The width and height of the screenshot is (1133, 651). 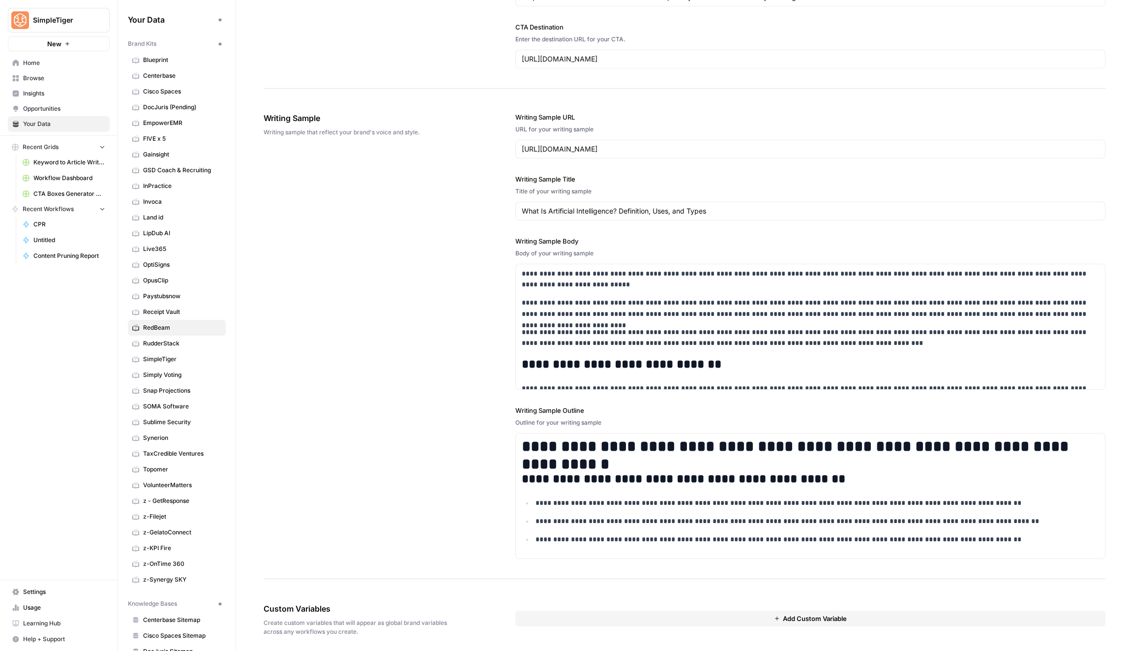 I want to click on a: Settings, so click(x=59, y=592).